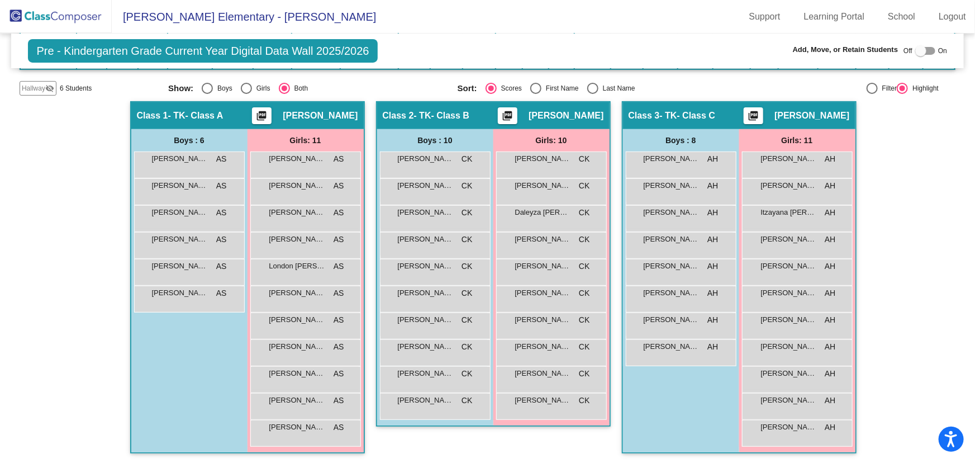 This screenshot has width=975, height=463. What do you see at coordinates (261, 88) in the screenshot?
I see `div: Girls` at bounding box center [261, 88].